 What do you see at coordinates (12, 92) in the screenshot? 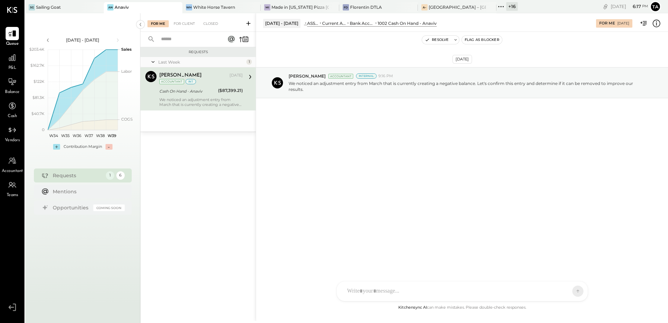
I see `span: Balance` at bounding box center [12, 92].